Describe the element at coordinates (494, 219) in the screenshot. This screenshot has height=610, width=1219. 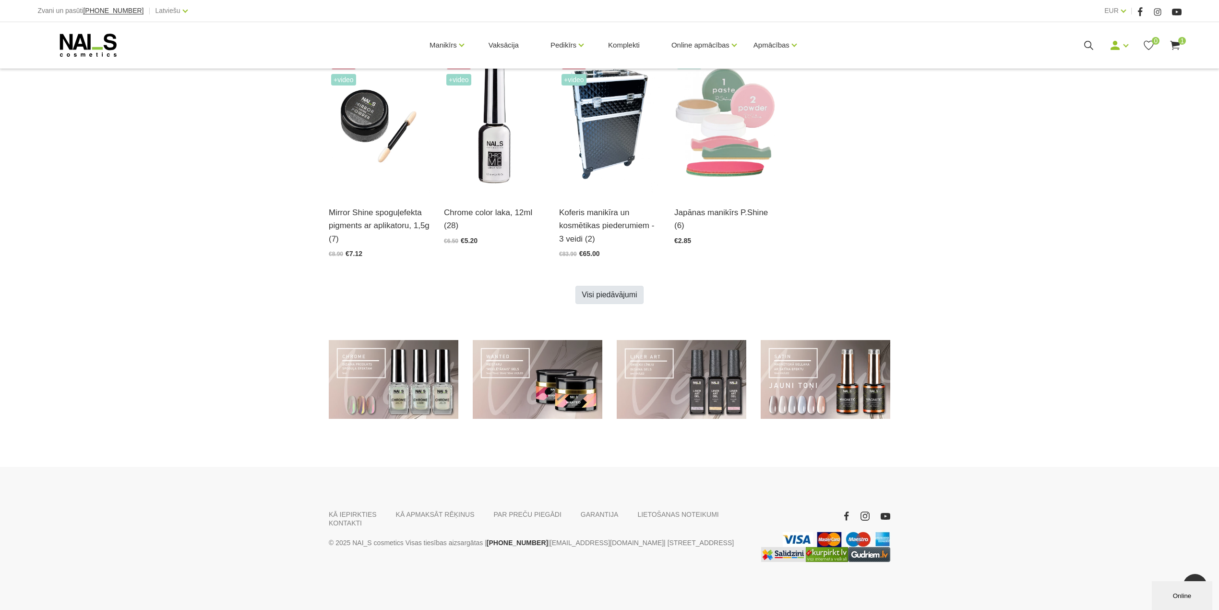
I see `a: Chrome color laka, 12ml (28)` at that location.